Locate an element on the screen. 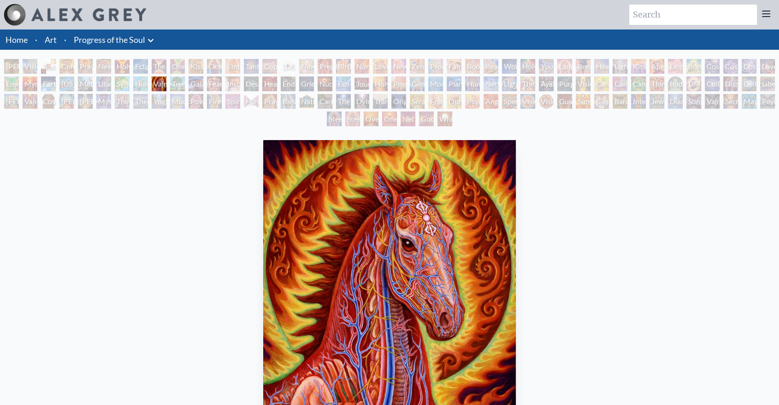 This screenshot has height=405, width=779. div: Guardian of Infinite Vision is located at coordinates (564, 101).